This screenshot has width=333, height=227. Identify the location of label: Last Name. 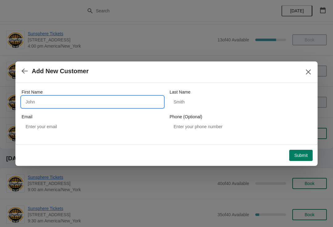
(180, 92).